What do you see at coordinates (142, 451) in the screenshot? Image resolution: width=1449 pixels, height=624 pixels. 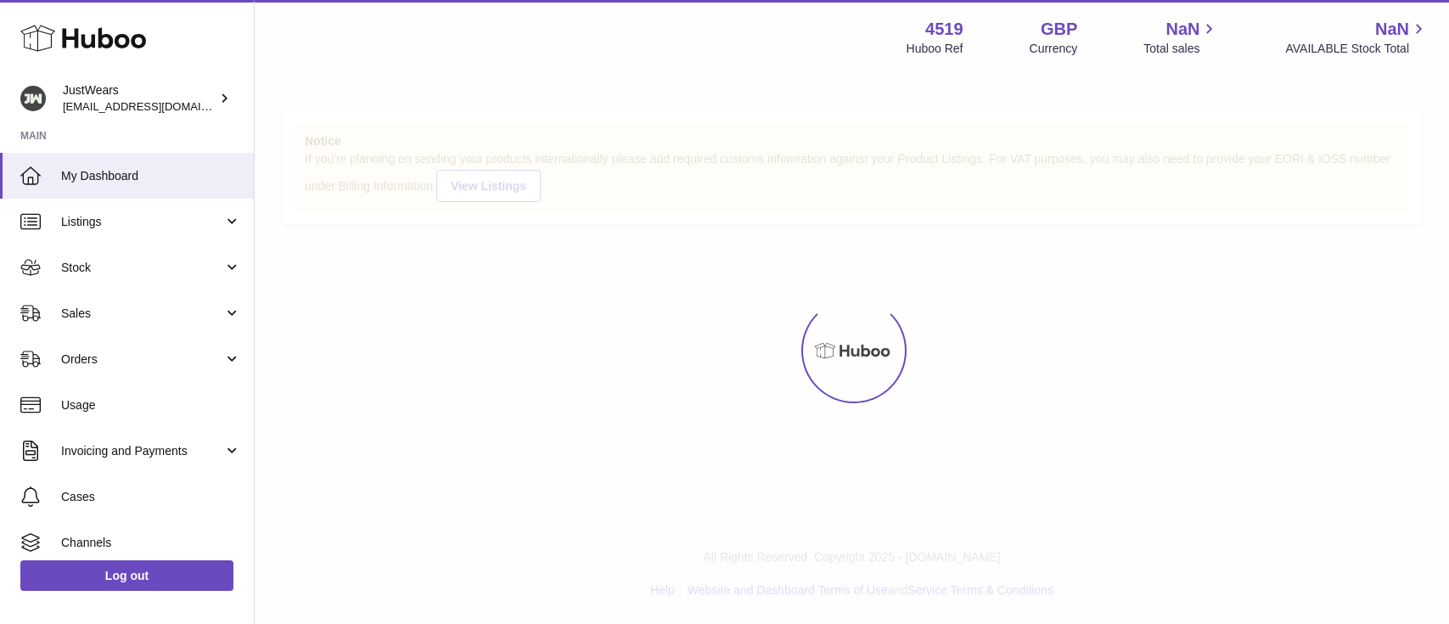 I see `span: Invoicing and Payments` at bounding box center [142, 451].